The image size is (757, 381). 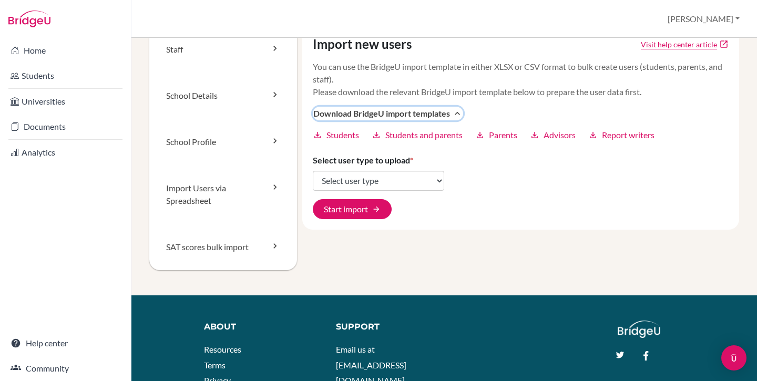 What do you see at coordinates (29, 19) in the screenshot?
I see `img: Bridge-U` at bounding box center [29, 19].